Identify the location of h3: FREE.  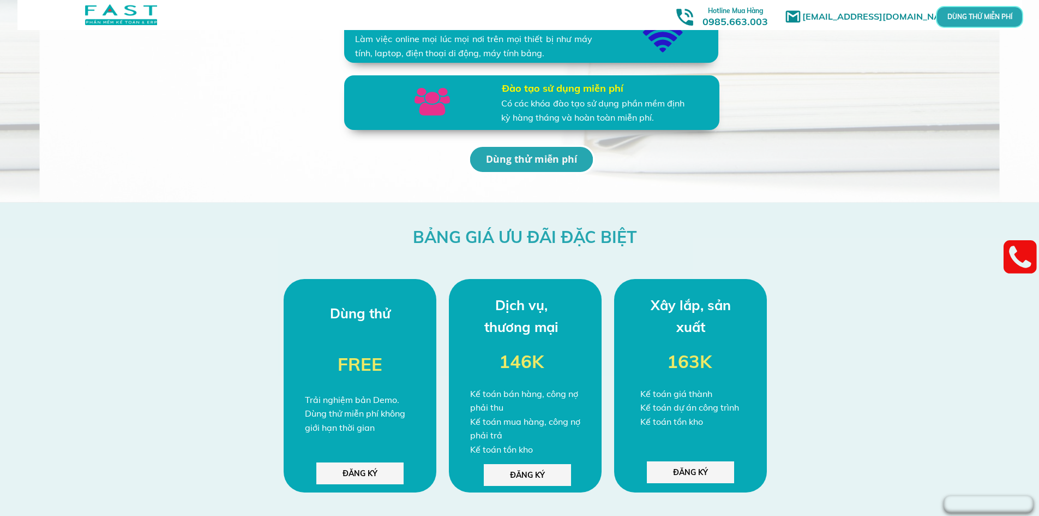
(379, 364).